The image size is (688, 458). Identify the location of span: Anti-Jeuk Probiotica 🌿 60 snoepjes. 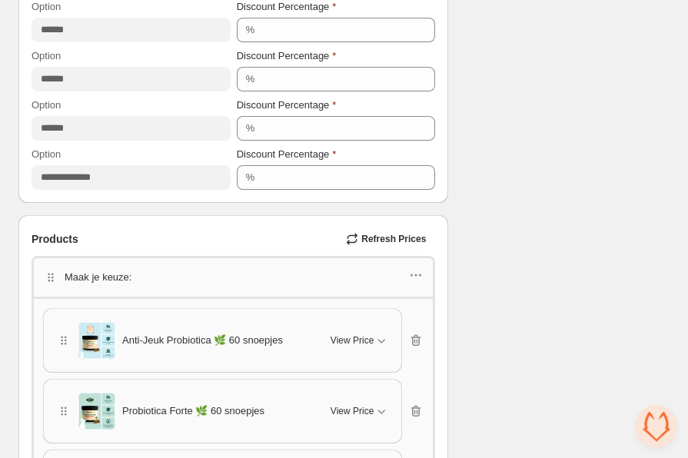
(202, 341).